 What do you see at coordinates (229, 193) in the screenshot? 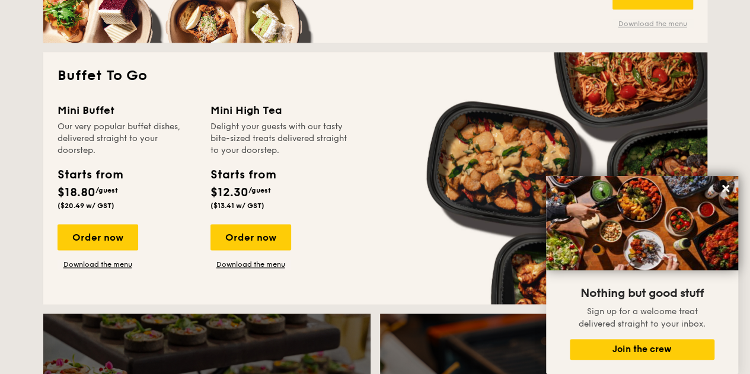
I see `span: $12.30` at bounding box center [229, 193].